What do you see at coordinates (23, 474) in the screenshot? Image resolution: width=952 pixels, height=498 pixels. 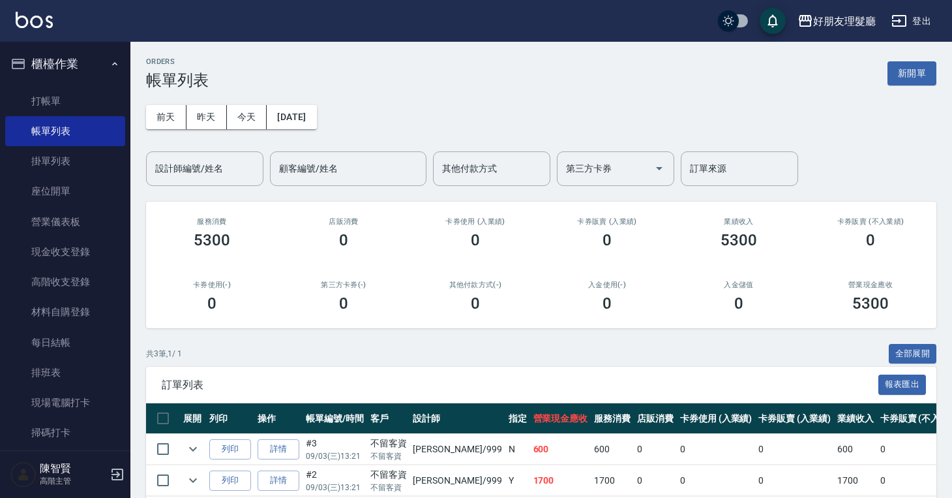 I see `img: Person` at bounding box center [23, 474].